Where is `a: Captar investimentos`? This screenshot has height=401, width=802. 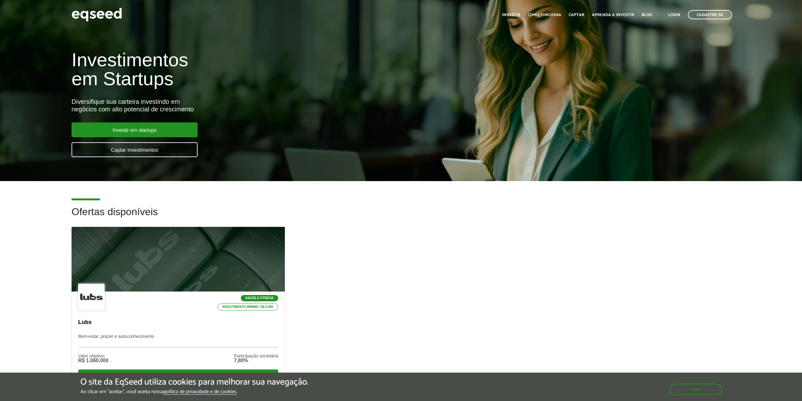
a: Captar investimentos is located at coordinates (135, 149).